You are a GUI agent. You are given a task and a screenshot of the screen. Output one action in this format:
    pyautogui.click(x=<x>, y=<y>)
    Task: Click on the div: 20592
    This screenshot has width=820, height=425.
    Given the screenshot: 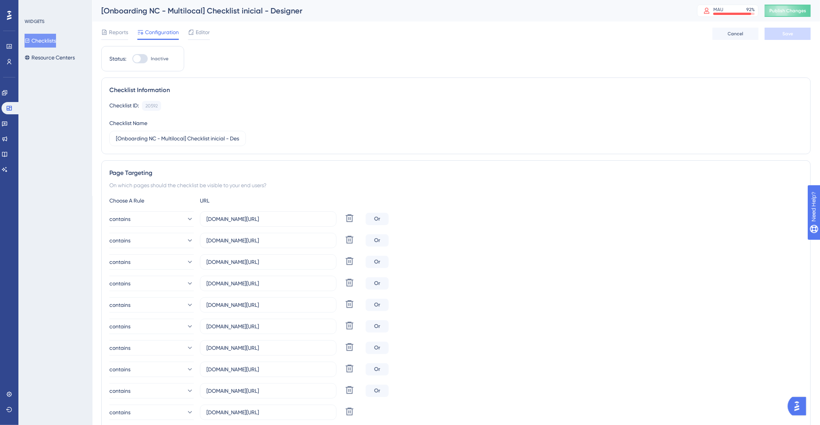 What is the action you would take?
    pyautogui.click(x=152, y=106)
    